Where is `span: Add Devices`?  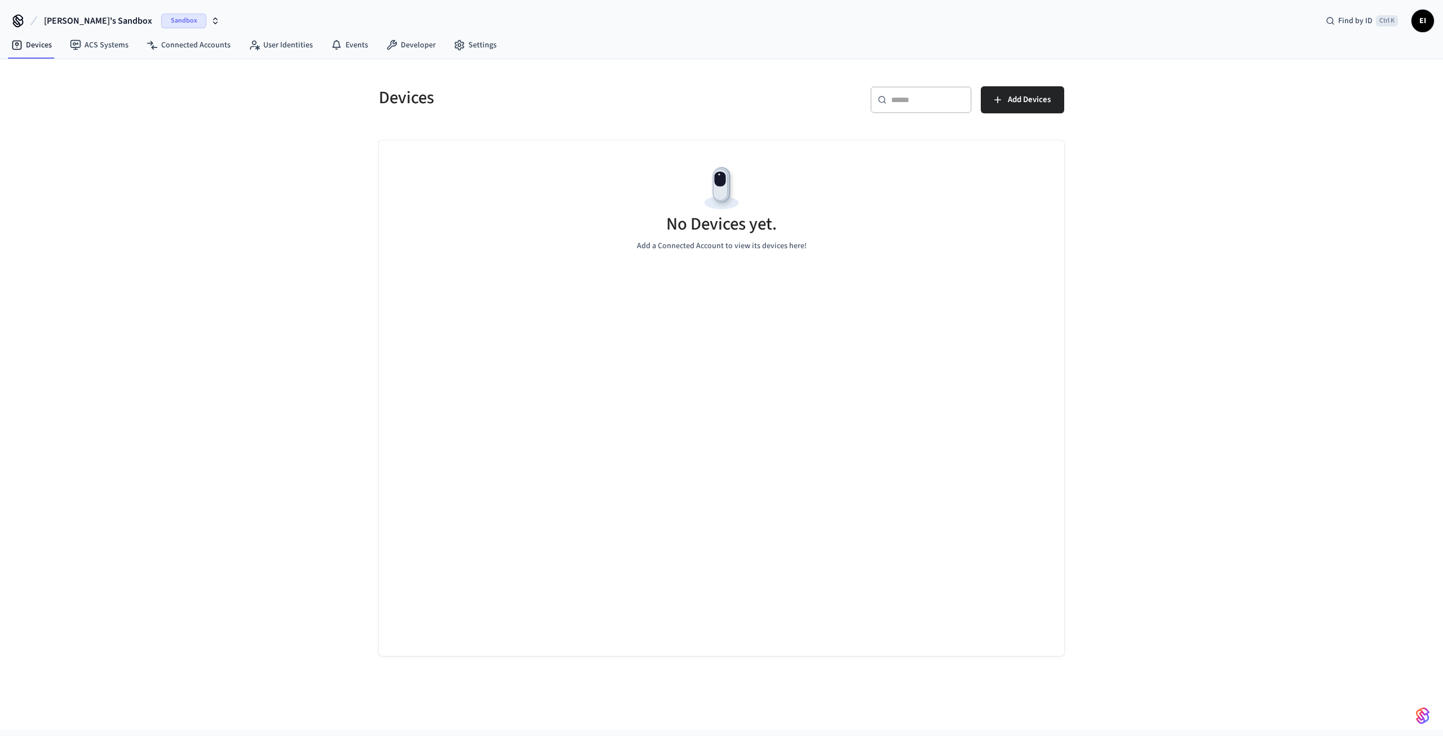
span: Add Devices is located at coordinates (1030, 100).